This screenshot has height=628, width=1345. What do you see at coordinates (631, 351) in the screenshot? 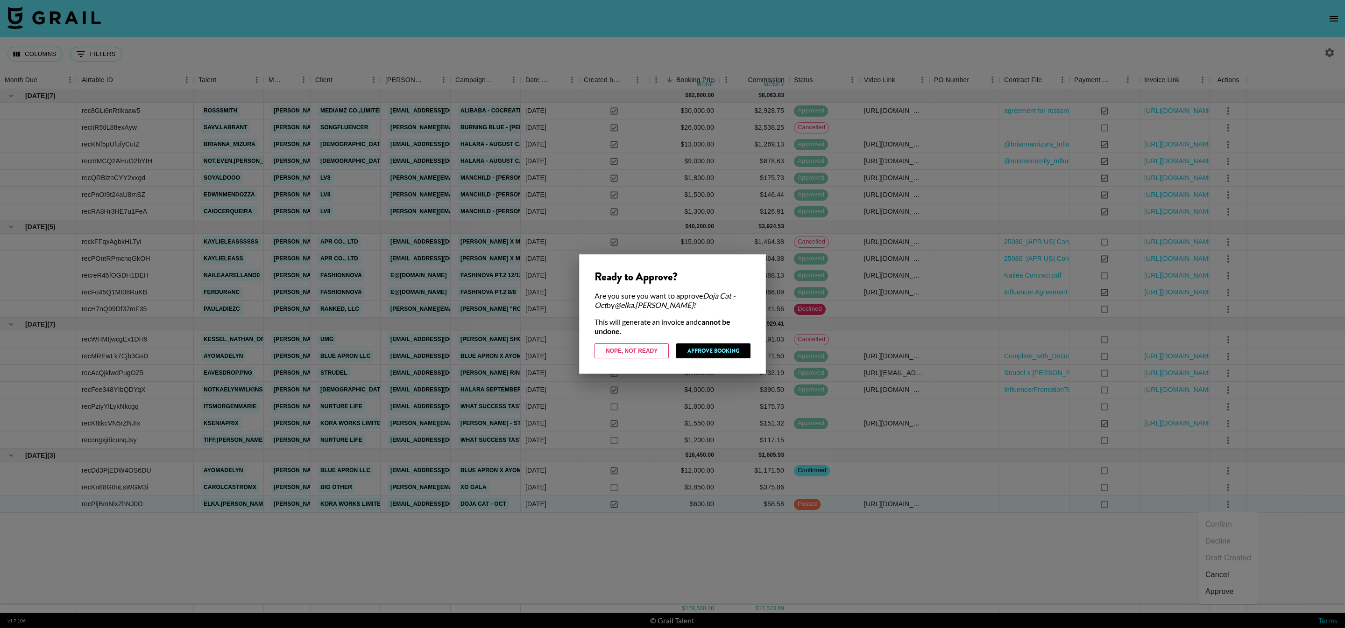
I see `button: Nope, Not Ready` at bounding box center [631, 351].